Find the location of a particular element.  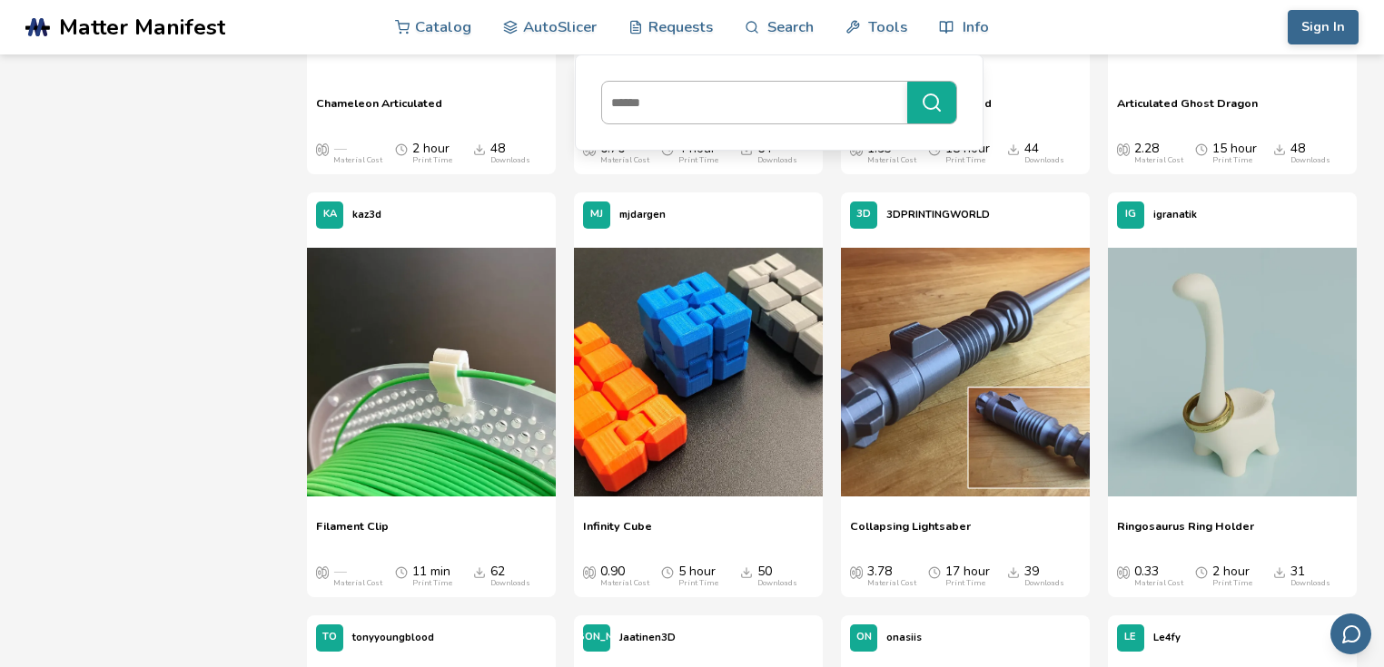

p: kaz3d is located at coordinates (367, 214).